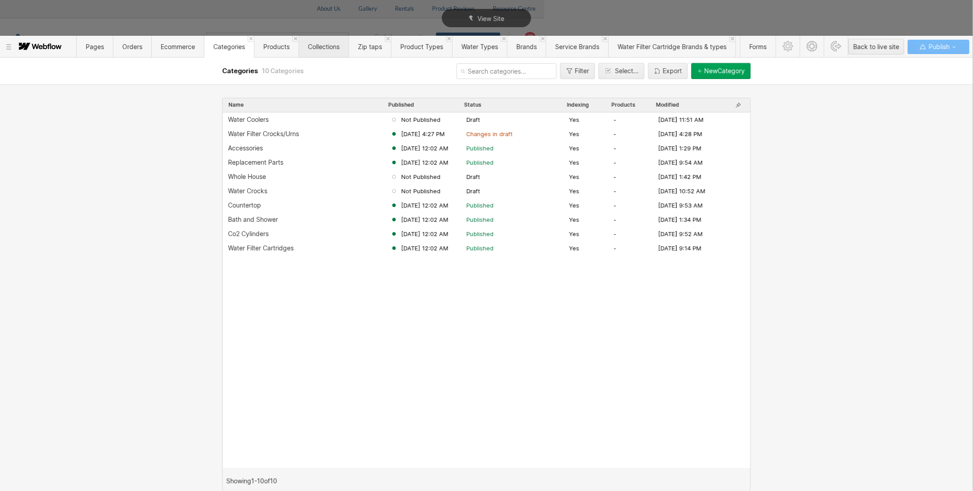 Image resolution: width=973 pixels, height=491 pixels. Describe the element at coordinates (324, 46) in the screenshot. I see `span: Collections` at that location.